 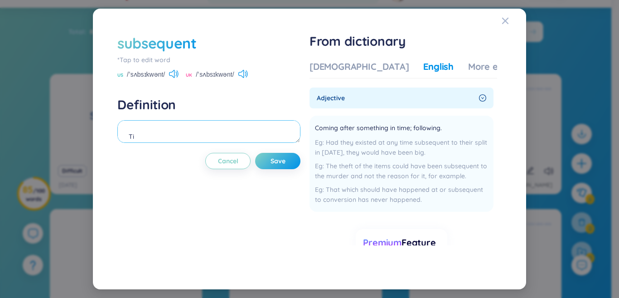 I want to click on span: Save, so click(x=278, y=161).